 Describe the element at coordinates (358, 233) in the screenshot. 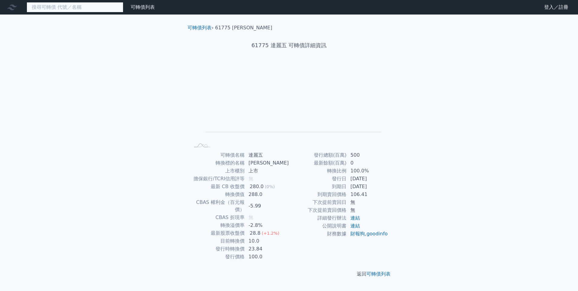

I see `a: 財報狗` at that location.